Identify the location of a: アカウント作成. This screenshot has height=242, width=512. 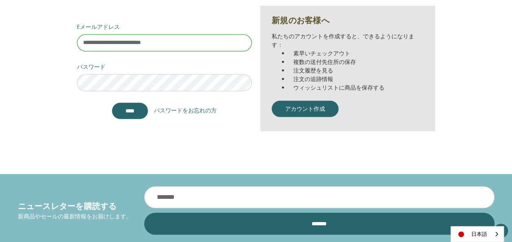
(305, 111).